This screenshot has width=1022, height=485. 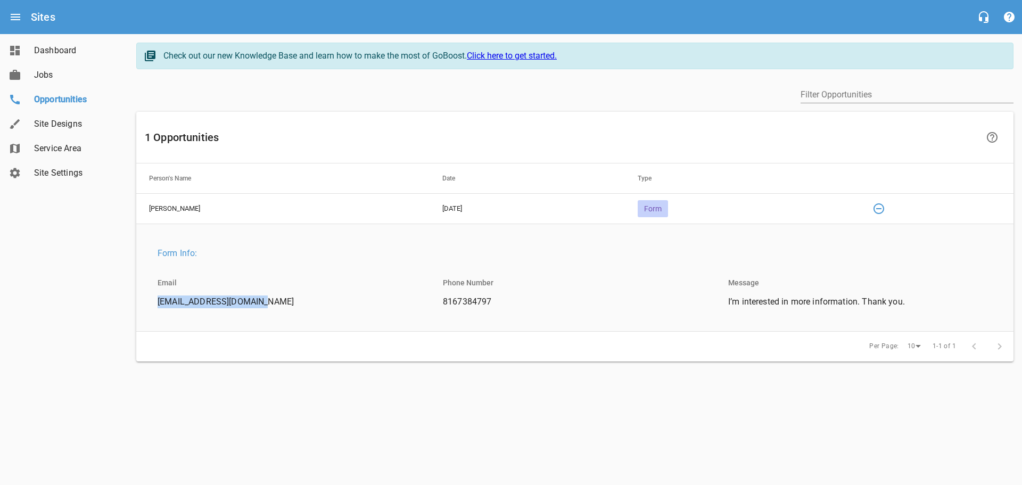 What do you see at coordinates (653, 209) in the screenshot?
I see `span: Form` at bounding box center [653, 209].